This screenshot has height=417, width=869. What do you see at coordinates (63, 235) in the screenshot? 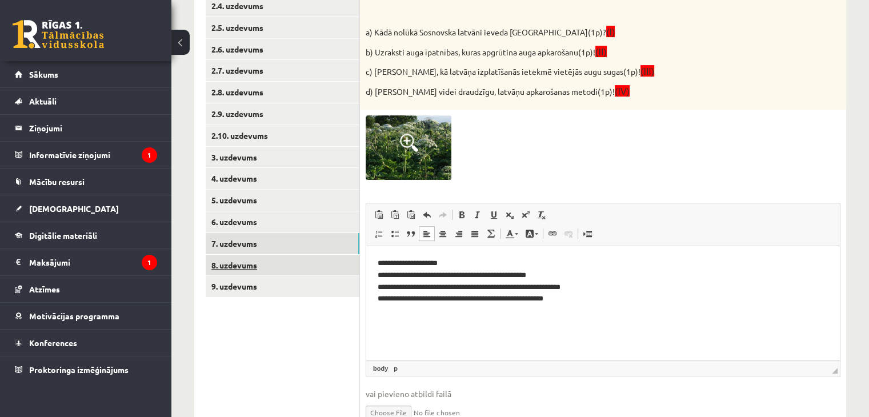
I see `span: Digitālie materiāli` at bounding box center [63, 235].